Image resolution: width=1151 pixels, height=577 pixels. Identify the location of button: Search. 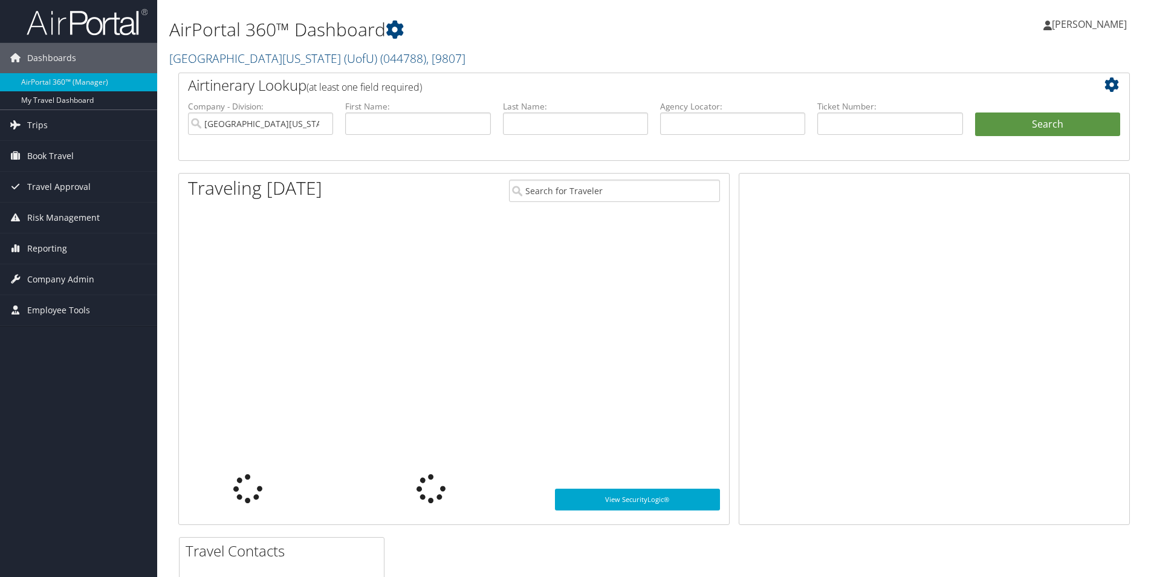
(1048, 125).